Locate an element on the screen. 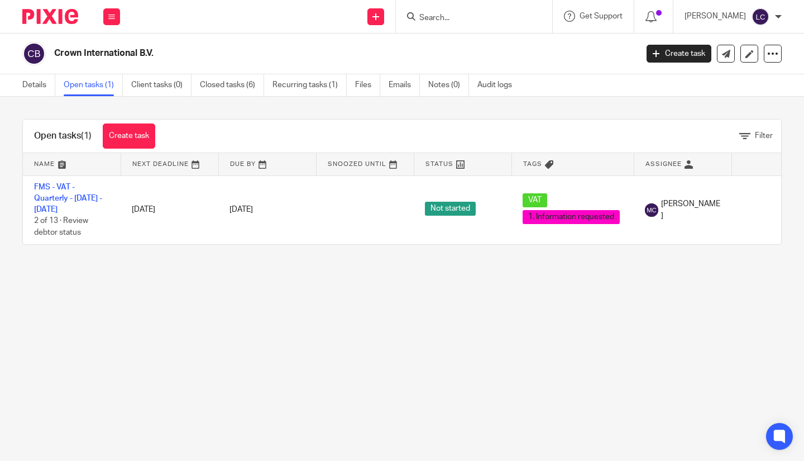  span: Status is located at coordinates (440, 164).